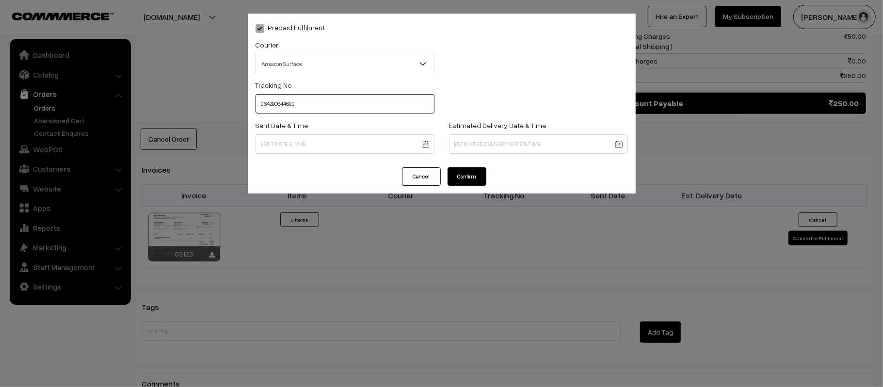 The image size is (883, 387). Describe the element at coordinates (345, 144) in the screenshot. I see `input: Sent Date & Time` at that location.